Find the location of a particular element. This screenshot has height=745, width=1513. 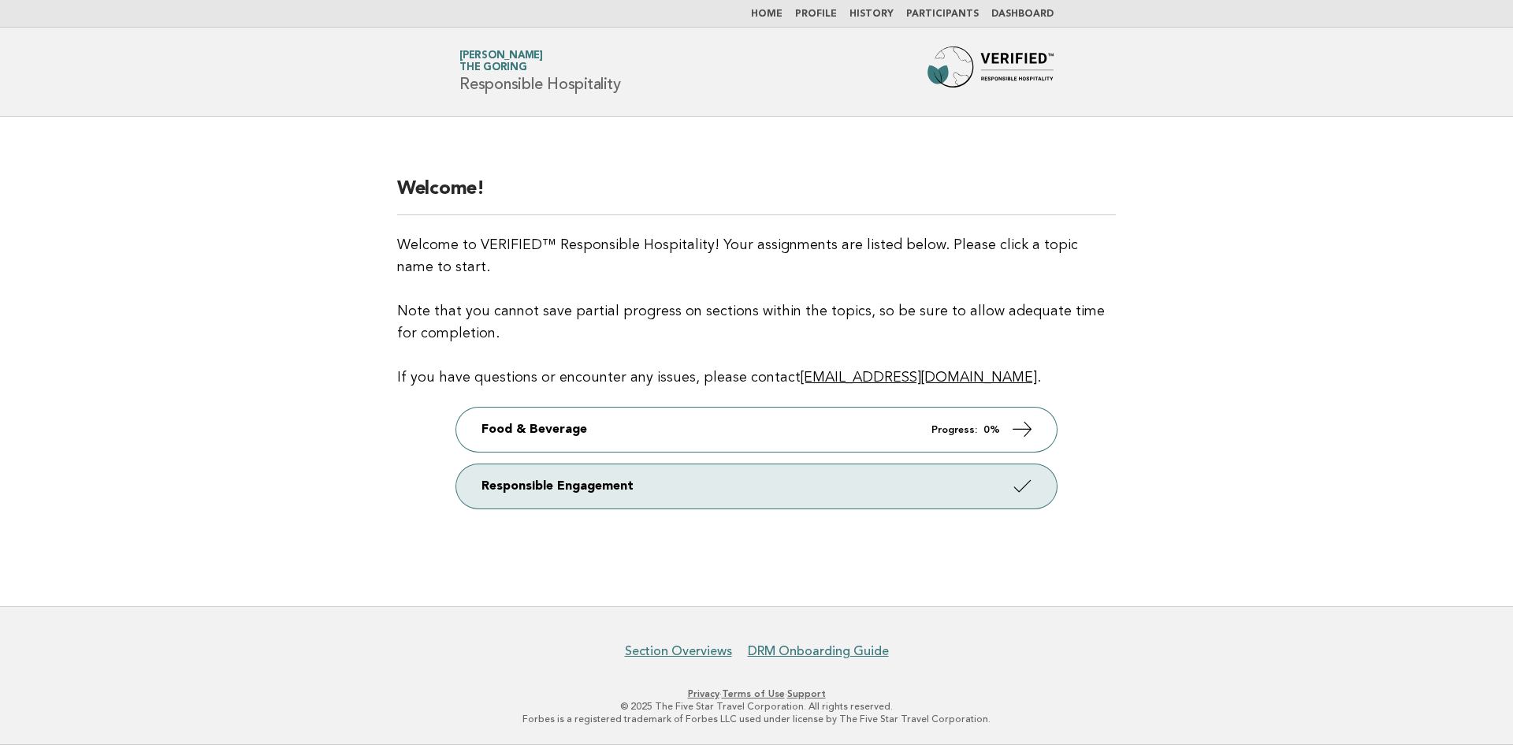

a: Food & Beverage Progress: 0% is located at coordinates (757, 430).